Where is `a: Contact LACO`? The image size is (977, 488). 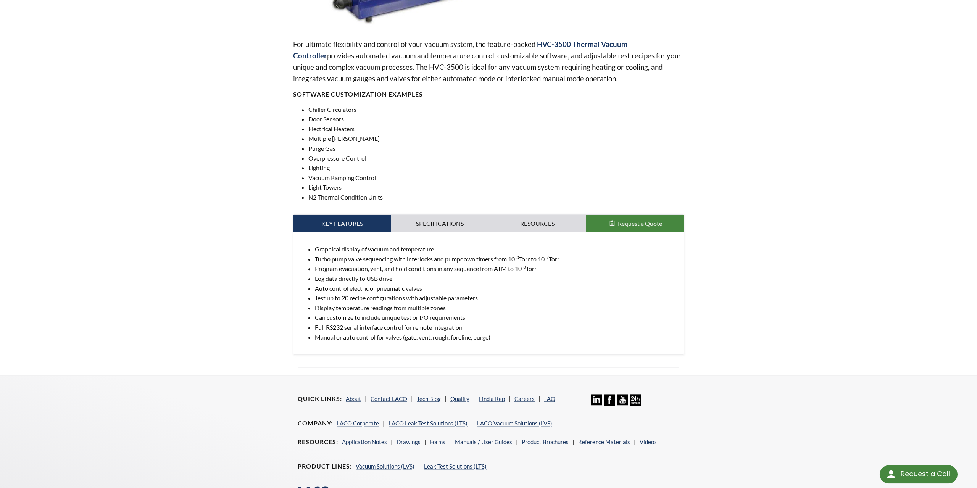
a: Contact LACO is located at coordinates (389, 399).